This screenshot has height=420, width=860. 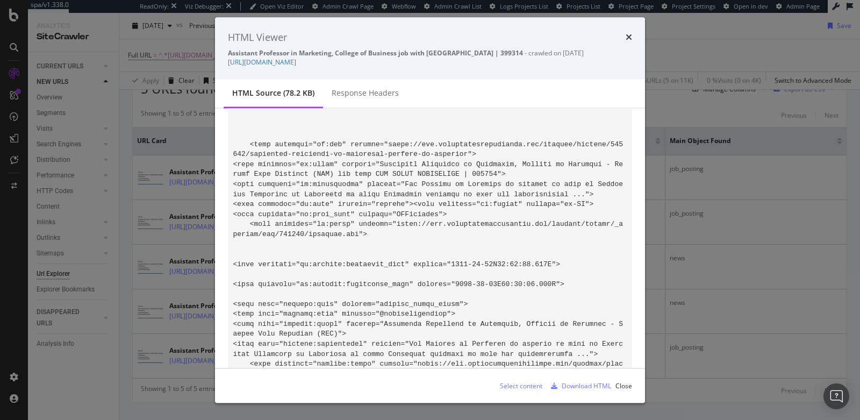 What do you see at coordinates (273, 93) in the screenshot?
I see `div: HTML source (78.2 KB)` at bounding box center [273, 93].